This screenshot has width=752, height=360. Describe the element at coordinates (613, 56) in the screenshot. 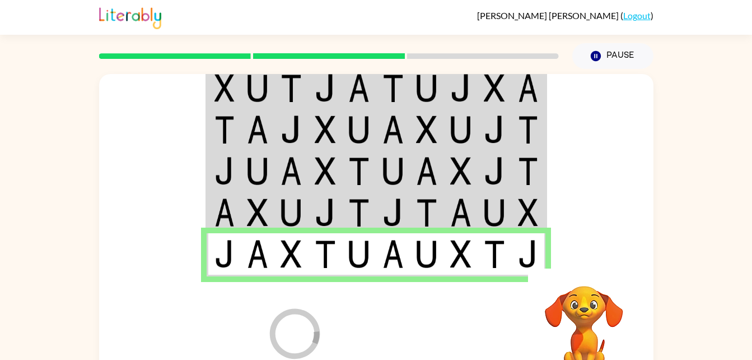

I see `button: Pause` at that location.